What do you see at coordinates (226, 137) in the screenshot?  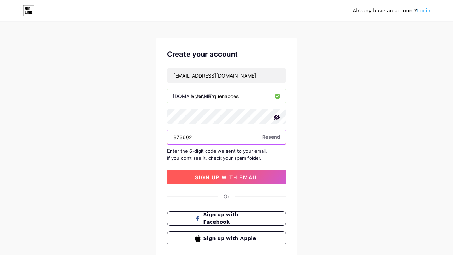 I see `input: Paste login code` at bounding box center [226, 137].